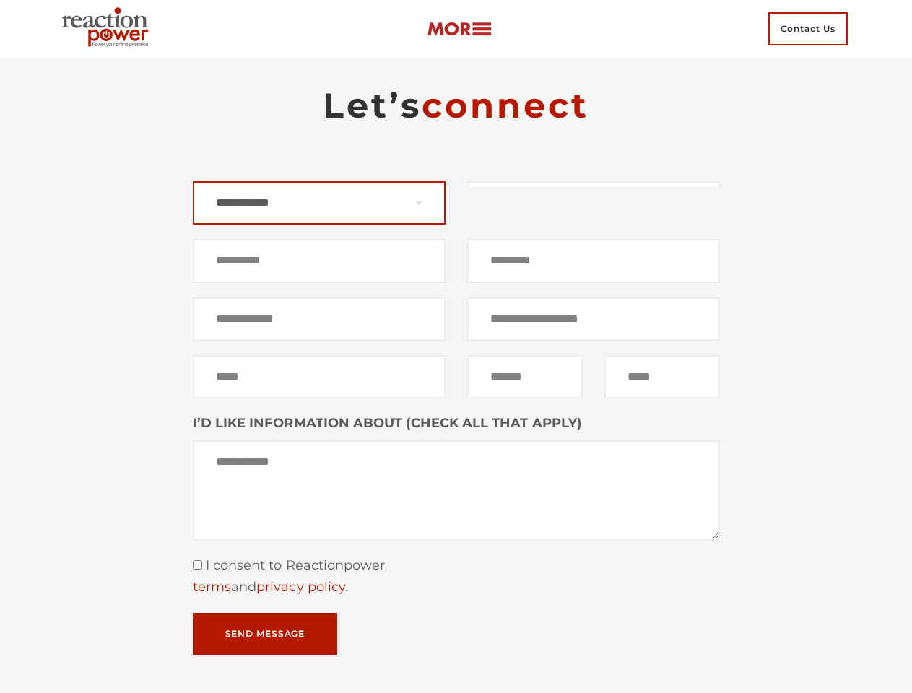  Describe the element at coordinates (506, 105) in the screenshot. I see `span: connect` at that location.